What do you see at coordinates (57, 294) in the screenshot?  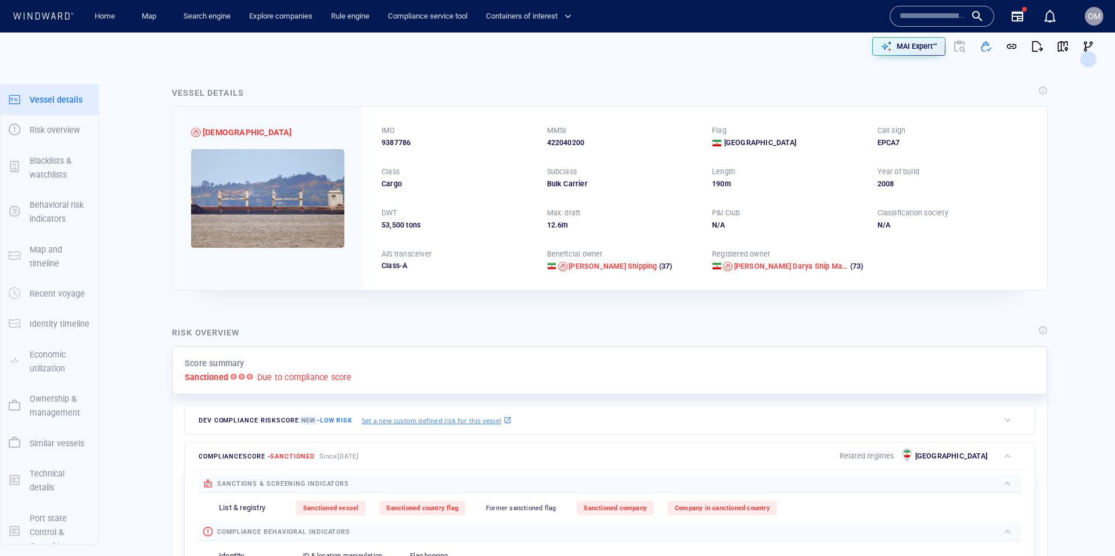 I see `p: Recent voyage` at bounding box center [57, 294].